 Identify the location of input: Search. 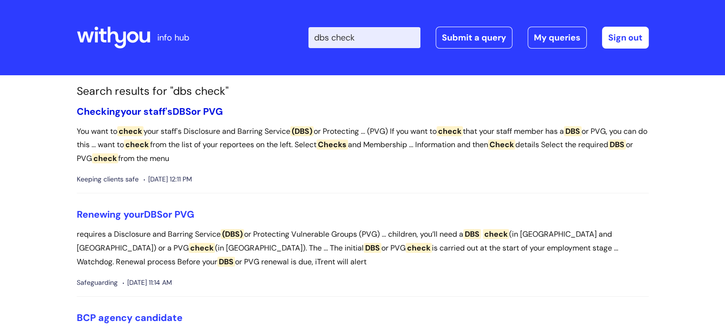
(364, 38).